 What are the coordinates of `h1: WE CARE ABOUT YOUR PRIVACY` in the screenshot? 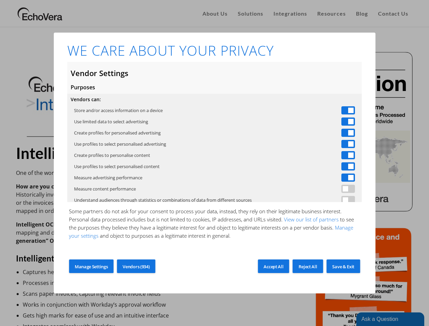 It's located at (171, 51).